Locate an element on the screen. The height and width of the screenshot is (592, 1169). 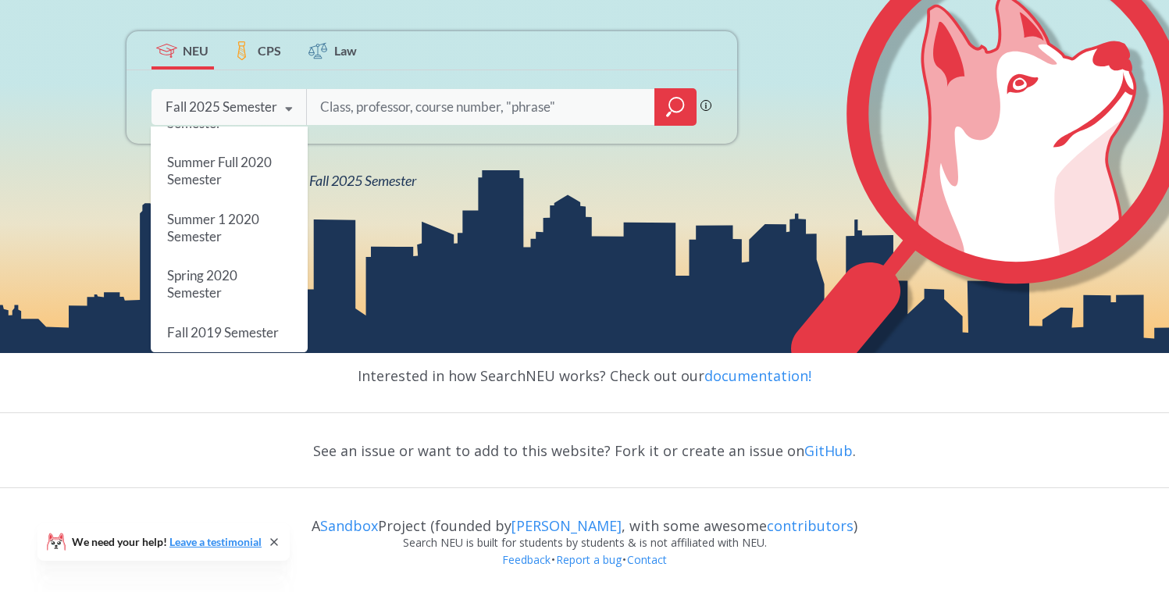
a: Contact is located at coordinates (647, 559).